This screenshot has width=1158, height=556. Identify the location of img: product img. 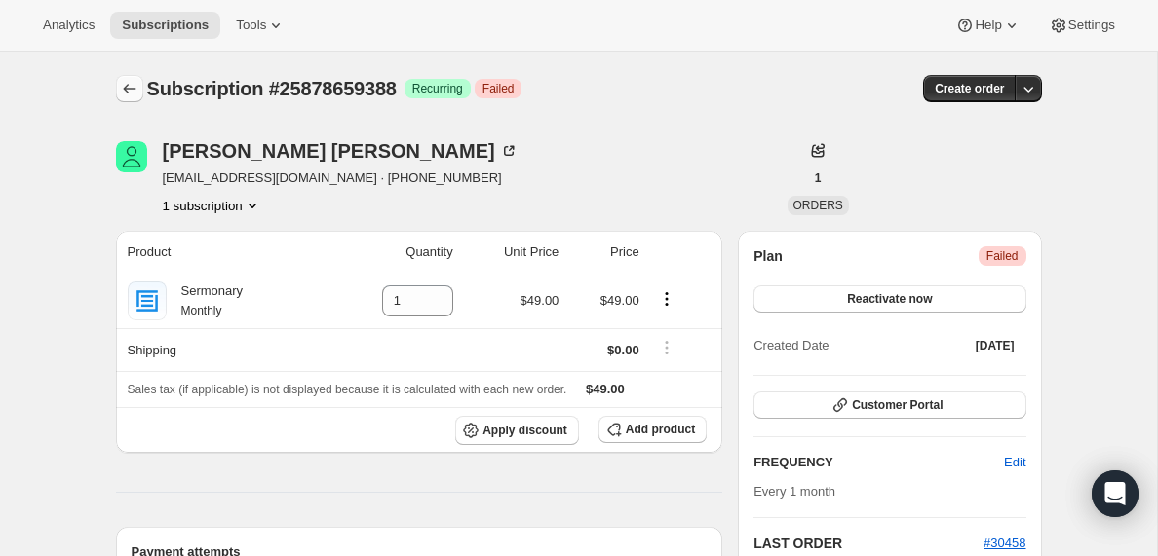
(147, 301).